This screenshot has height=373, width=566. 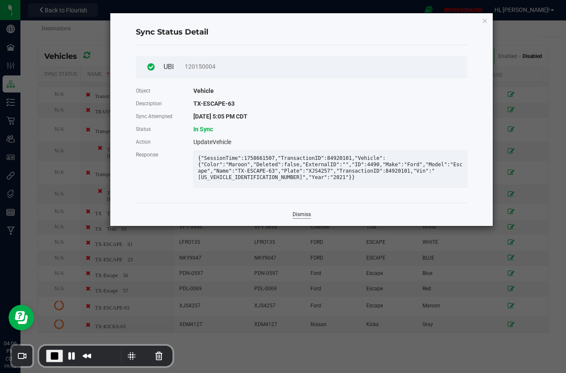 I want to click on span: UBI, so click(x=172, y=67).